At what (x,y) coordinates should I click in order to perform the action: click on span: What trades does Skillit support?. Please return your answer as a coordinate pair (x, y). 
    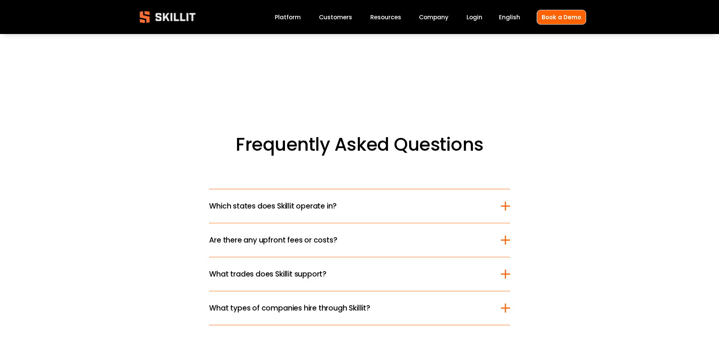
    Looking at the image, I should click on (355, 274).